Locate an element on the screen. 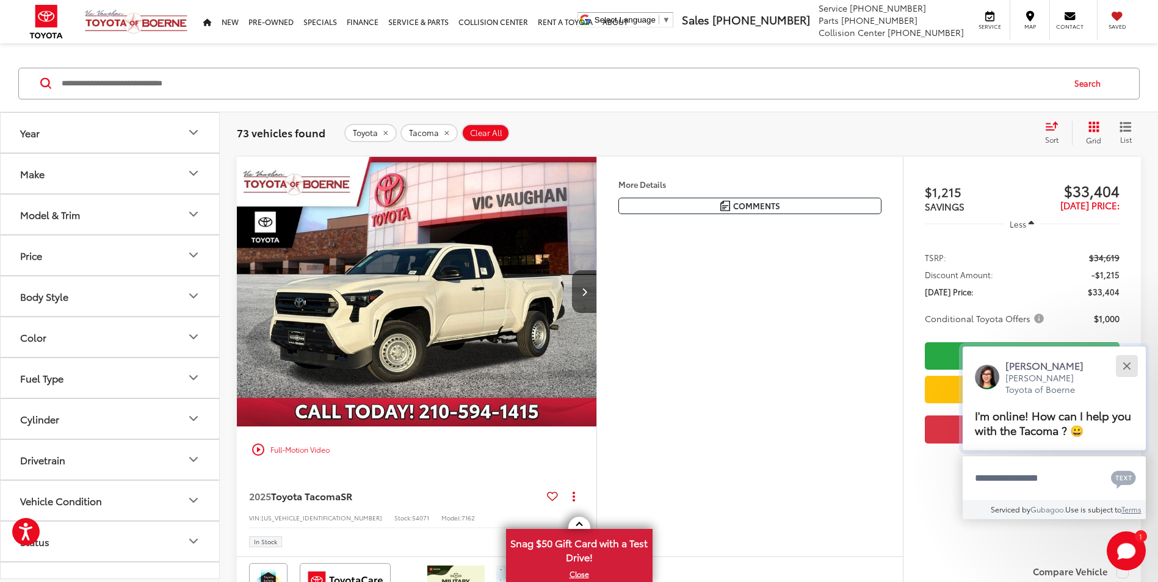 This screenshot has width=1158, height=582. span: Less is located at coordinates (1018, 224).